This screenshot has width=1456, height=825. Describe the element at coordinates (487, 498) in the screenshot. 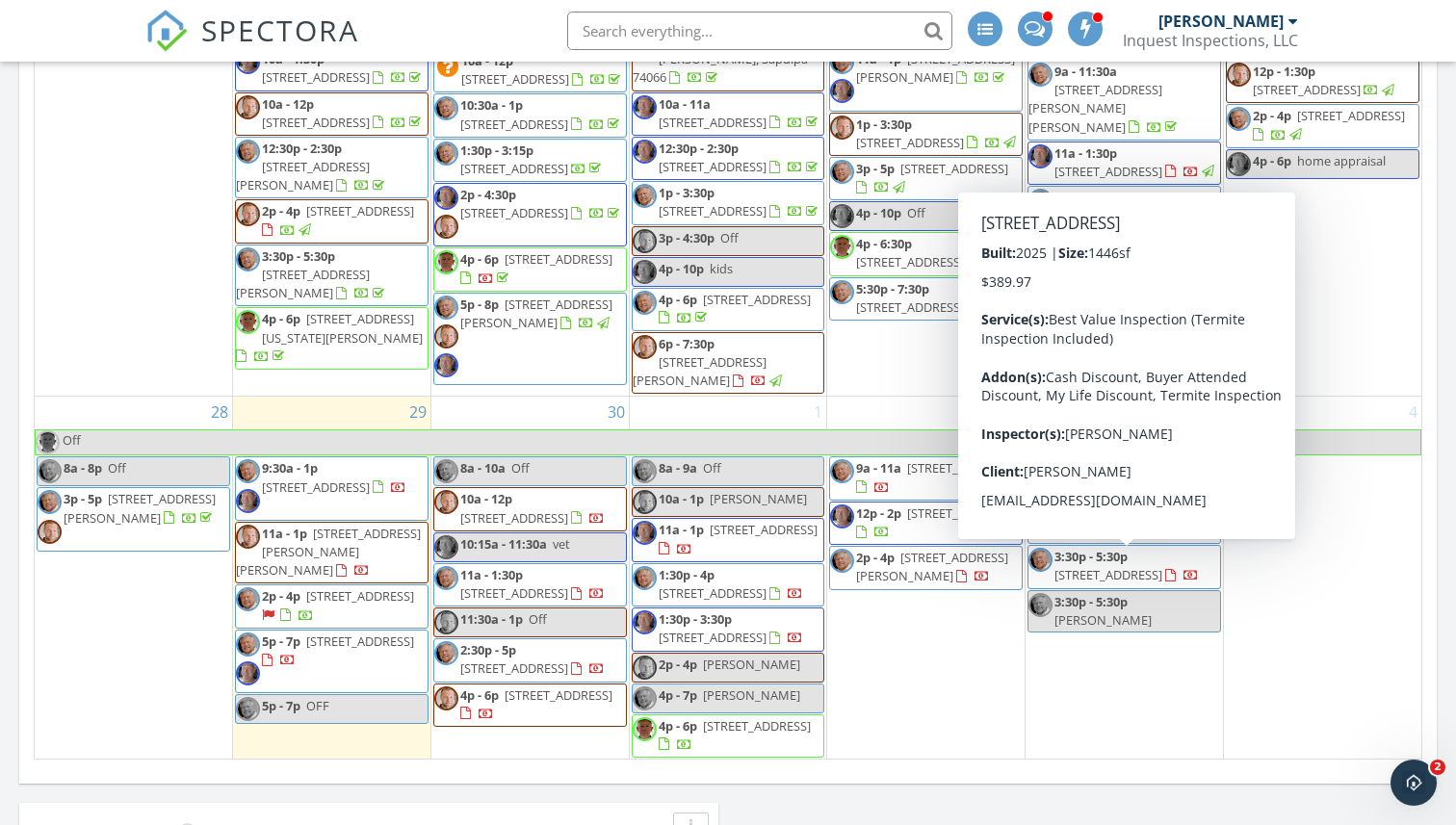

I see `span: 10a - 12p` at that location.